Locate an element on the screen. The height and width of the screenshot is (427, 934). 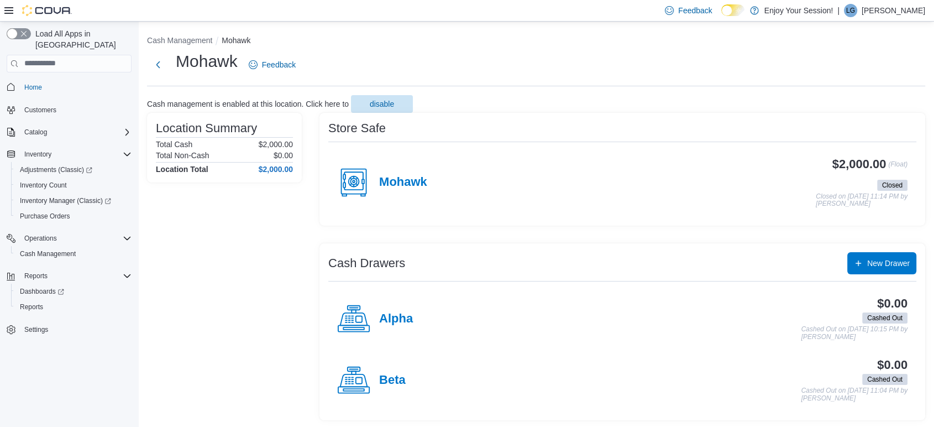
h3: $2,000.00 is located at coordinates (859, 164).